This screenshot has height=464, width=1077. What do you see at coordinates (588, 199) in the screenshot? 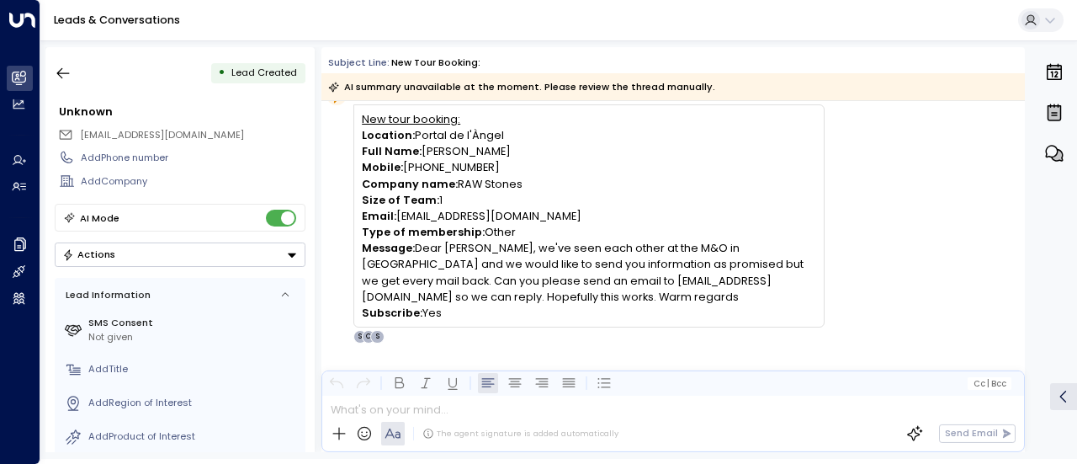
I see `p: 1` at bounding box center [588, 199].